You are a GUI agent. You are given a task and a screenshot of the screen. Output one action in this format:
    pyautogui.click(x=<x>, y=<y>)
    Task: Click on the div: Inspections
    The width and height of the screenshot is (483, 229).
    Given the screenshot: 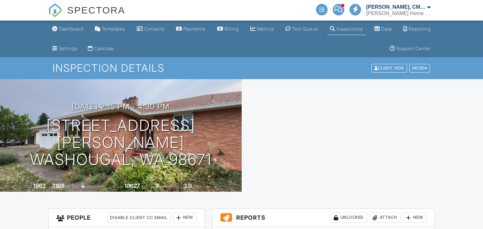 What is the action you would take?
    pyautogui.click(x=350, y=29)
    